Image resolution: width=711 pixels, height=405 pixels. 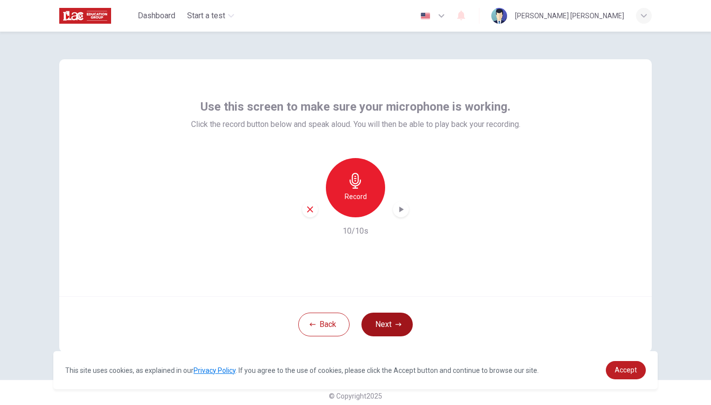 I want to click on button: Next, so click(x=387, y=324).